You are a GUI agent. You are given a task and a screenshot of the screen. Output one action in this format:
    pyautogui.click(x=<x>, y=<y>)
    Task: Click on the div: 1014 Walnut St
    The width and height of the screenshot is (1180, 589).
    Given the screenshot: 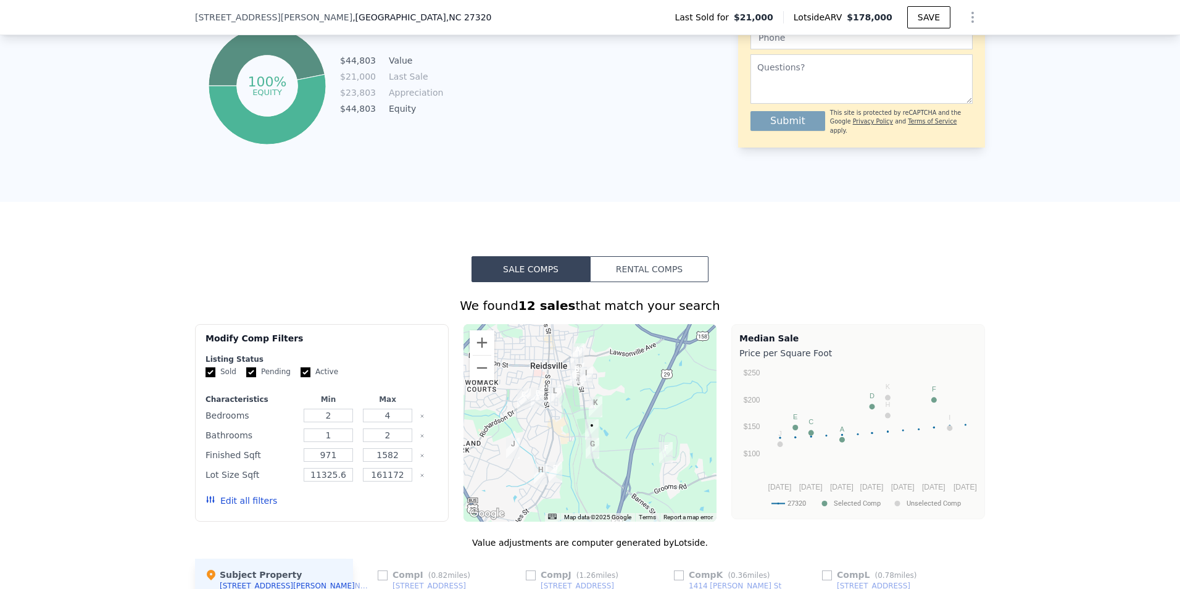 What is the action you would take?
    pyautogui.click(x=587, y=377)
    